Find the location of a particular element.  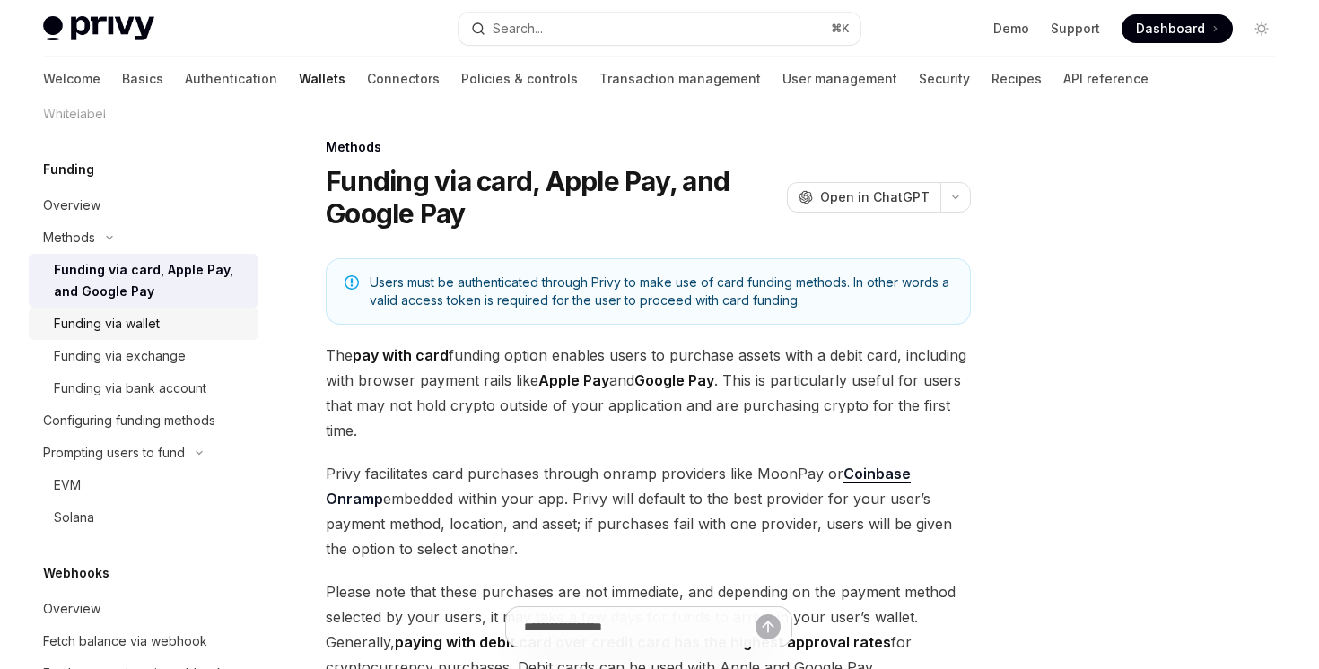

a: Fetch balance via webhook is located at coordinates (144, 642).